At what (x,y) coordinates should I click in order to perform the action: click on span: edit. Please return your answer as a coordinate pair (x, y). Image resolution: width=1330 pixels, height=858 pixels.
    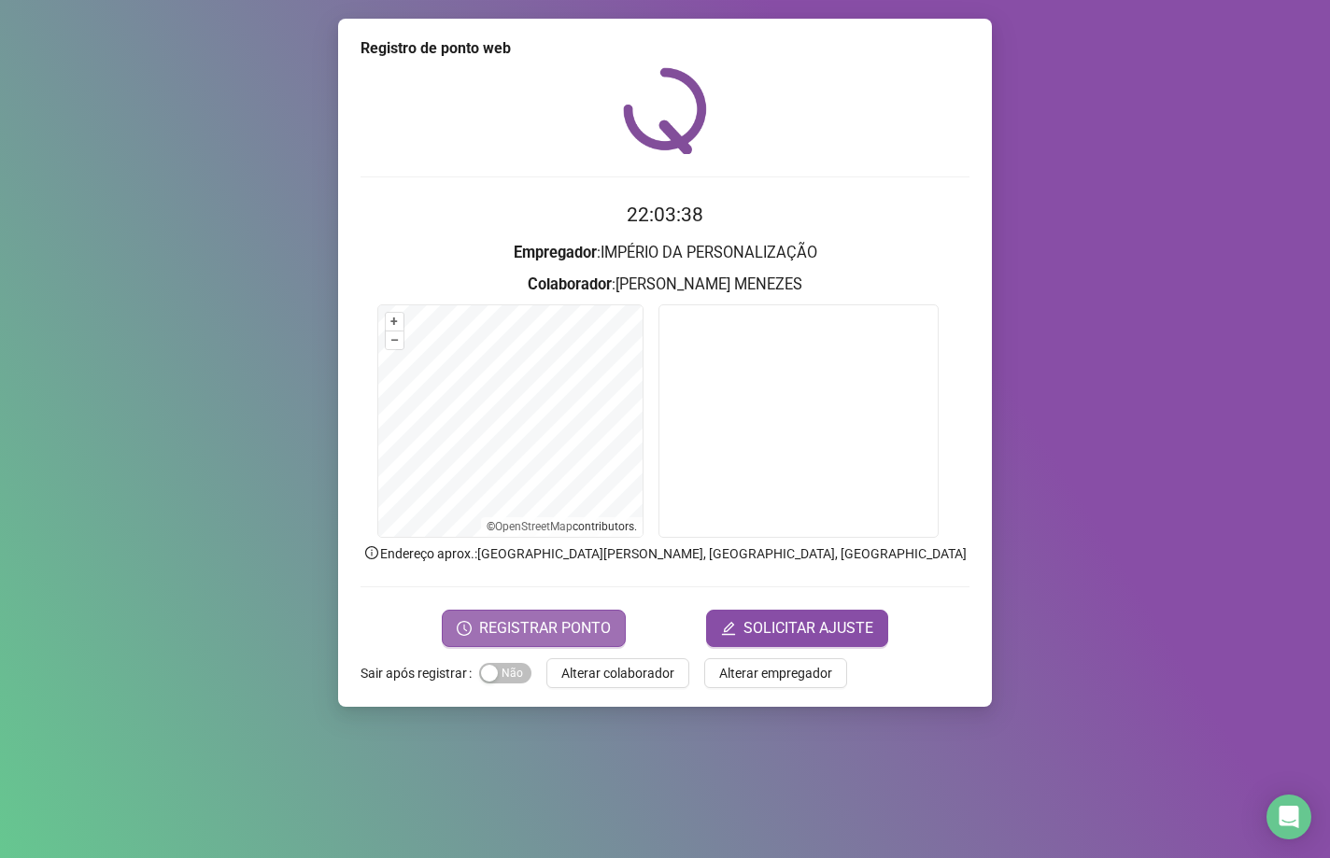
    Looking at the image, I should click on (728, 628).